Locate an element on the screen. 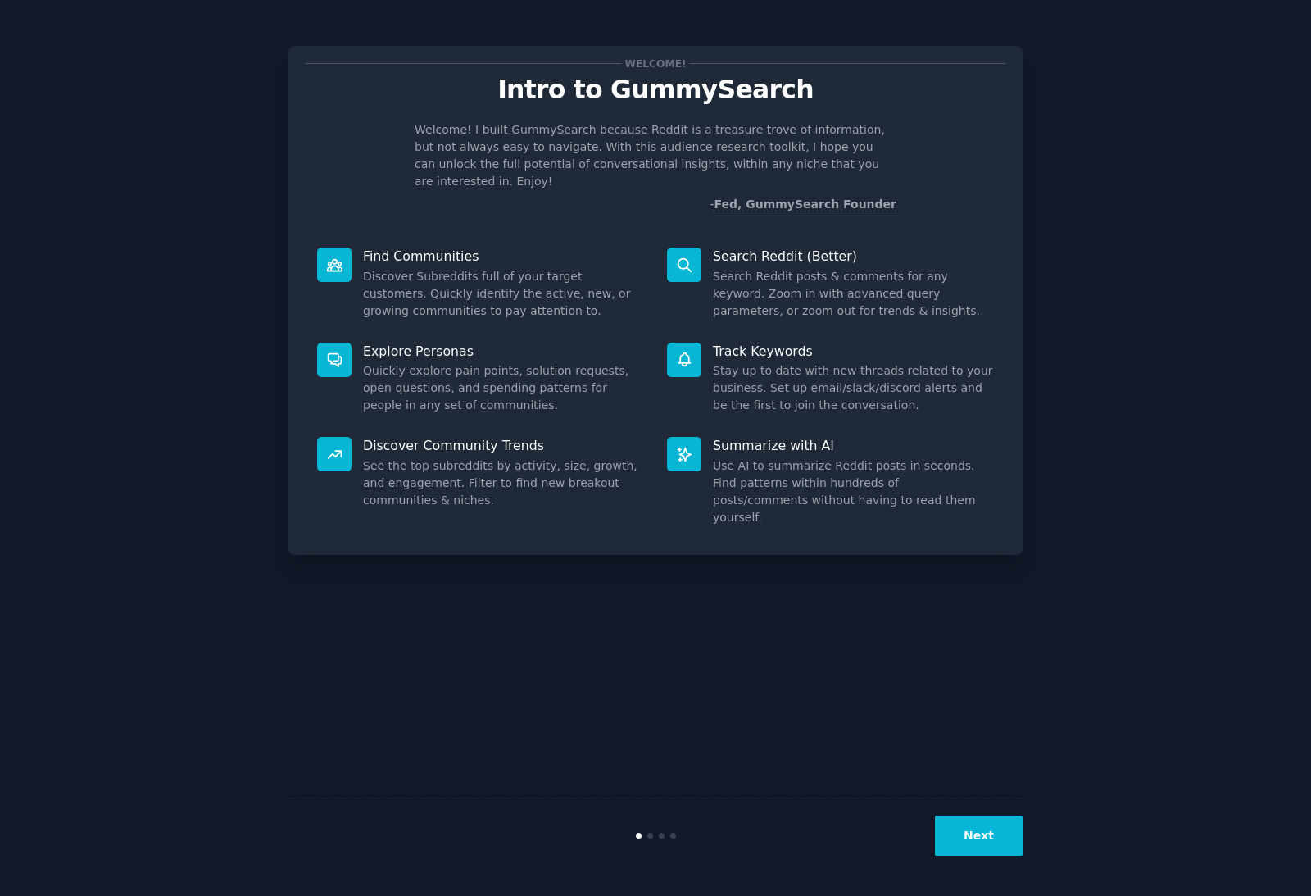  dd: Discover Subreddits full of your target customers. Quickly identify the active, new, or growing c... is located at coordinates (503, 293).